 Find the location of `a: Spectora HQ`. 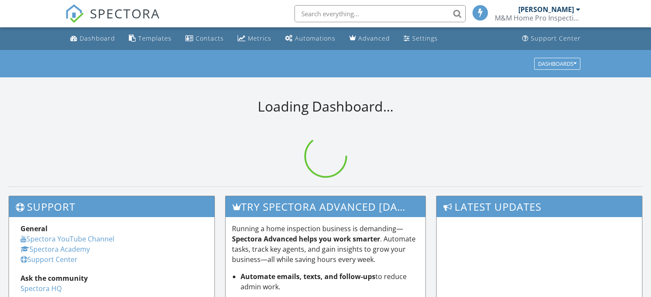

a: Spectora HQ is located at coordinates (41, 289).